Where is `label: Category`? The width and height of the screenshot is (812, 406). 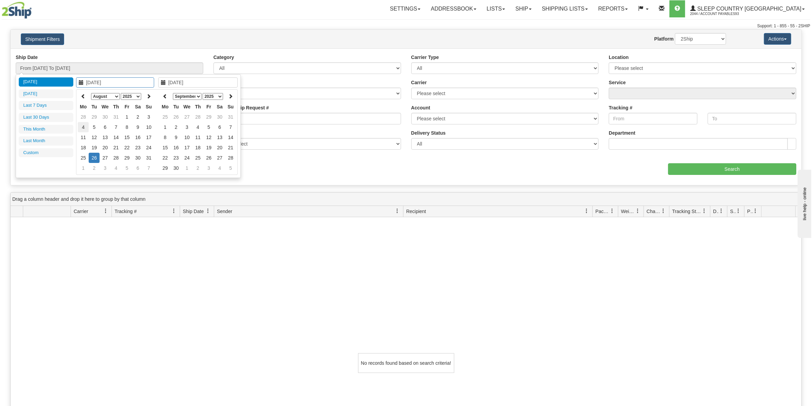 label: Category is located at coordinates (224, 57).